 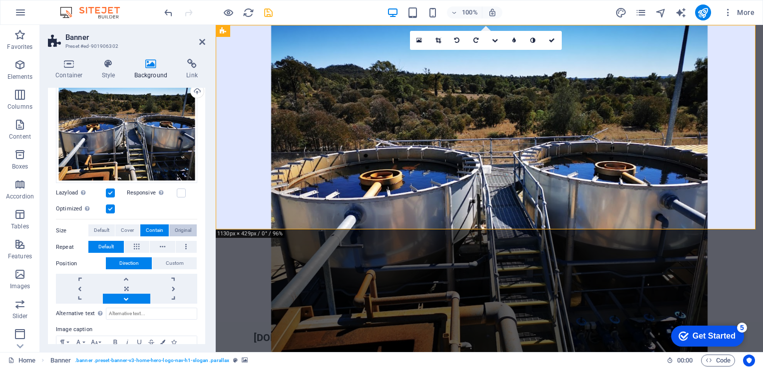 What do you see at coordinates (71, 69) in the screenshot?
I see `h4: Container` at bounding box center [71, 69].